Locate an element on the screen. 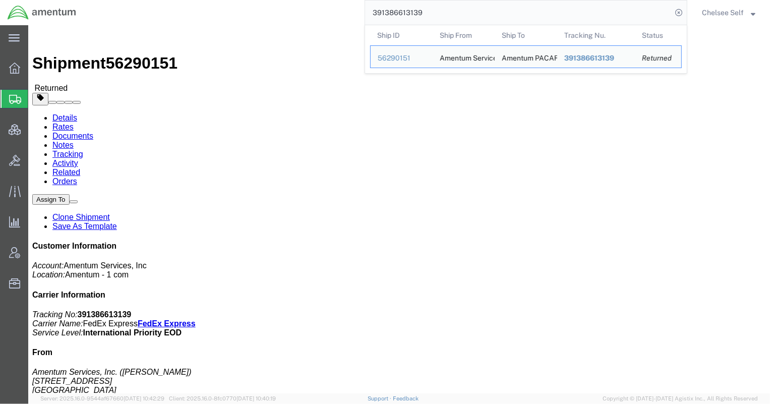  th: Tracking Nu. is located at coordinates (596, 35).